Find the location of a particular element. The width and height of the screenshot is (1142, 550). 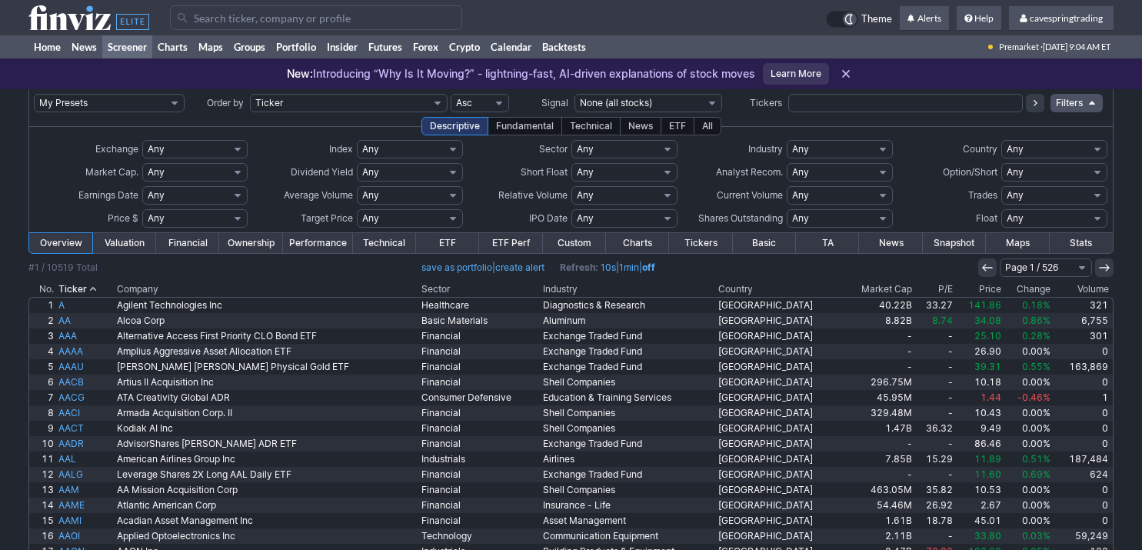

a: 2 is located at coordinates (42, 321).